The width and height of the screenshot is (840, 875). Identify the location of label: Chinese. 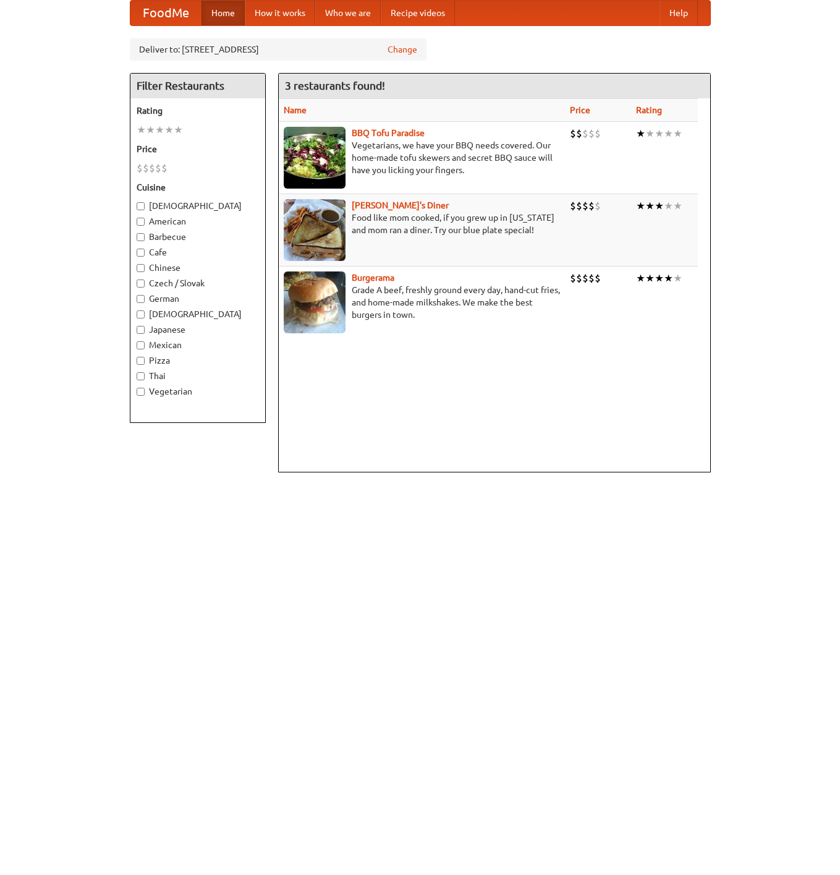
(198, 268).